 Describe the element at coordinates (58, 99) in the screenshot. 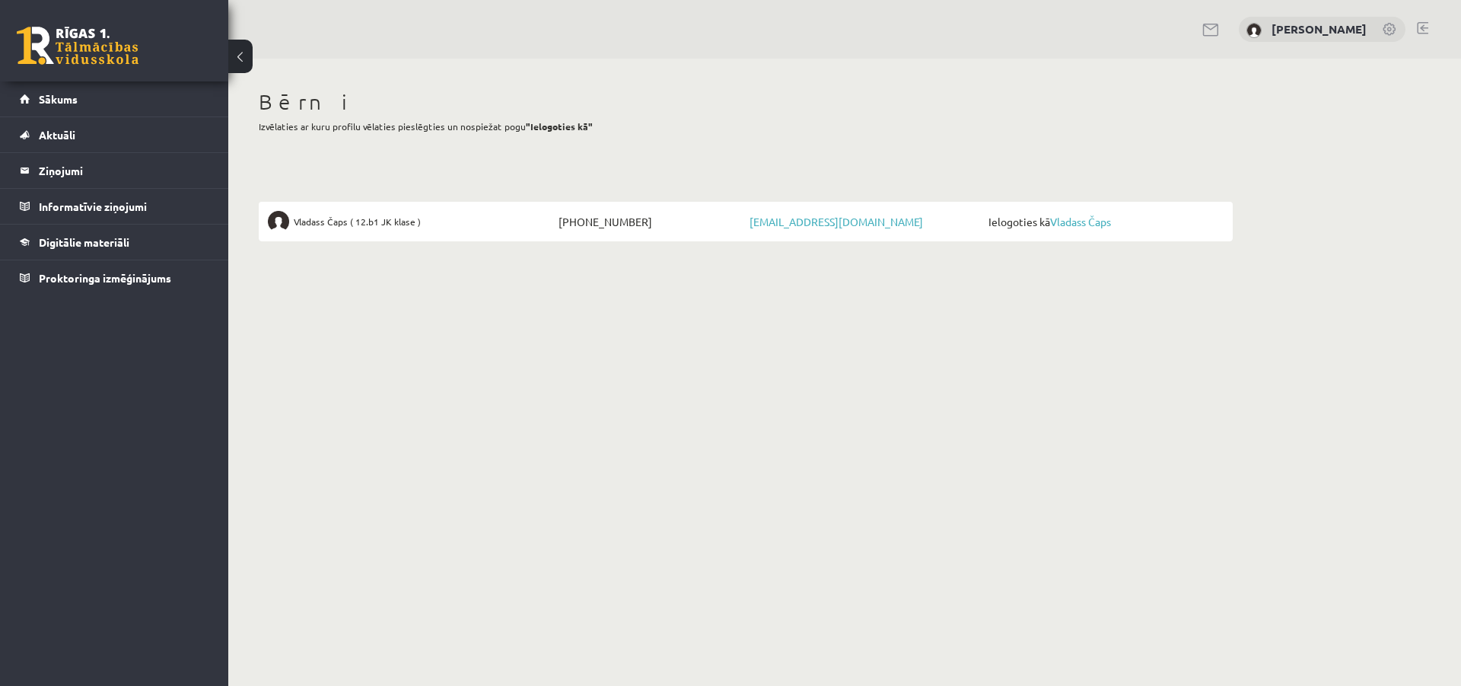

I see `span: Sākums` at that location.